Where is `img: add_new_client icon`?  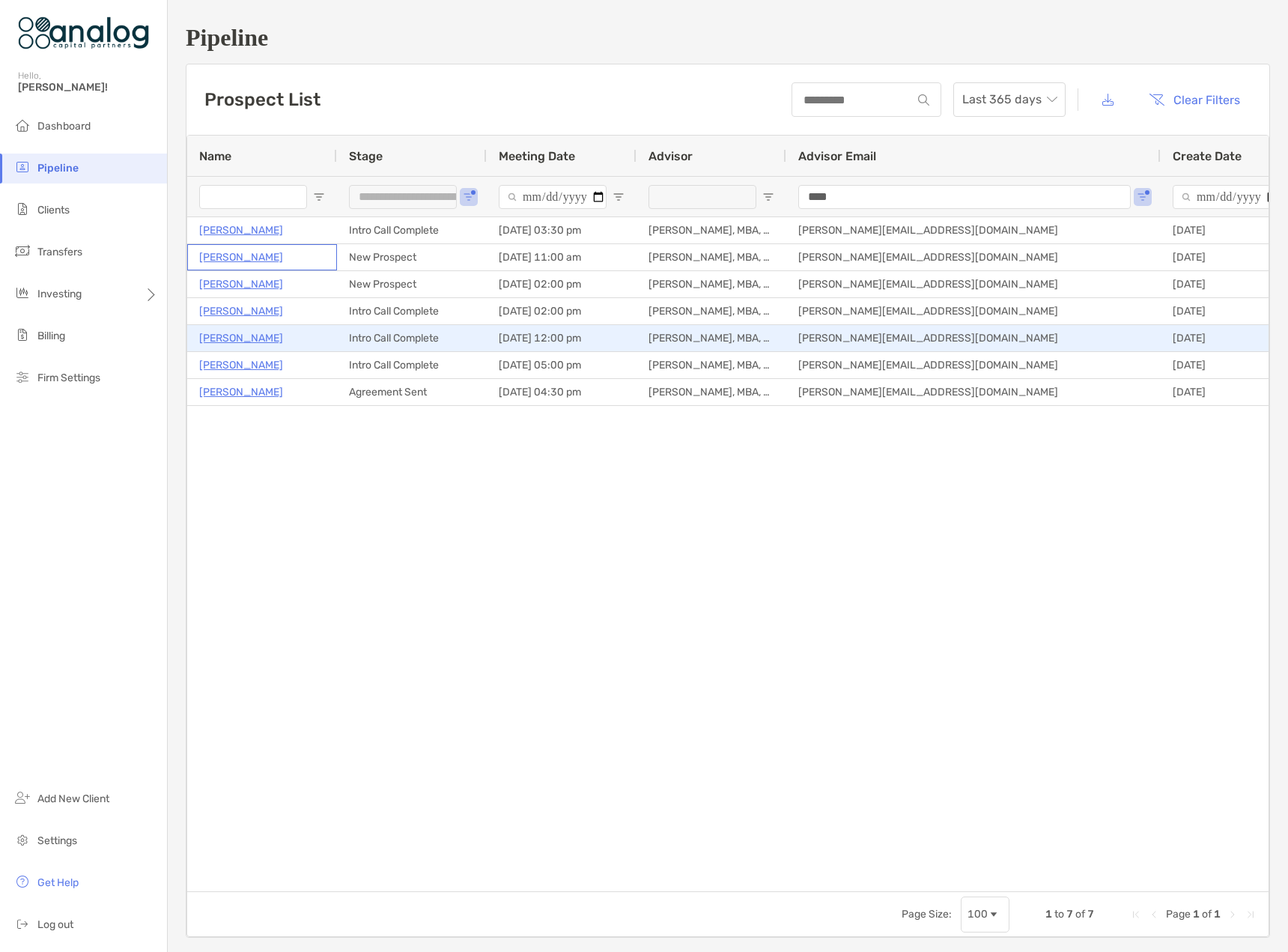 img: add_new_client icon is located at coordinates (23, 798).